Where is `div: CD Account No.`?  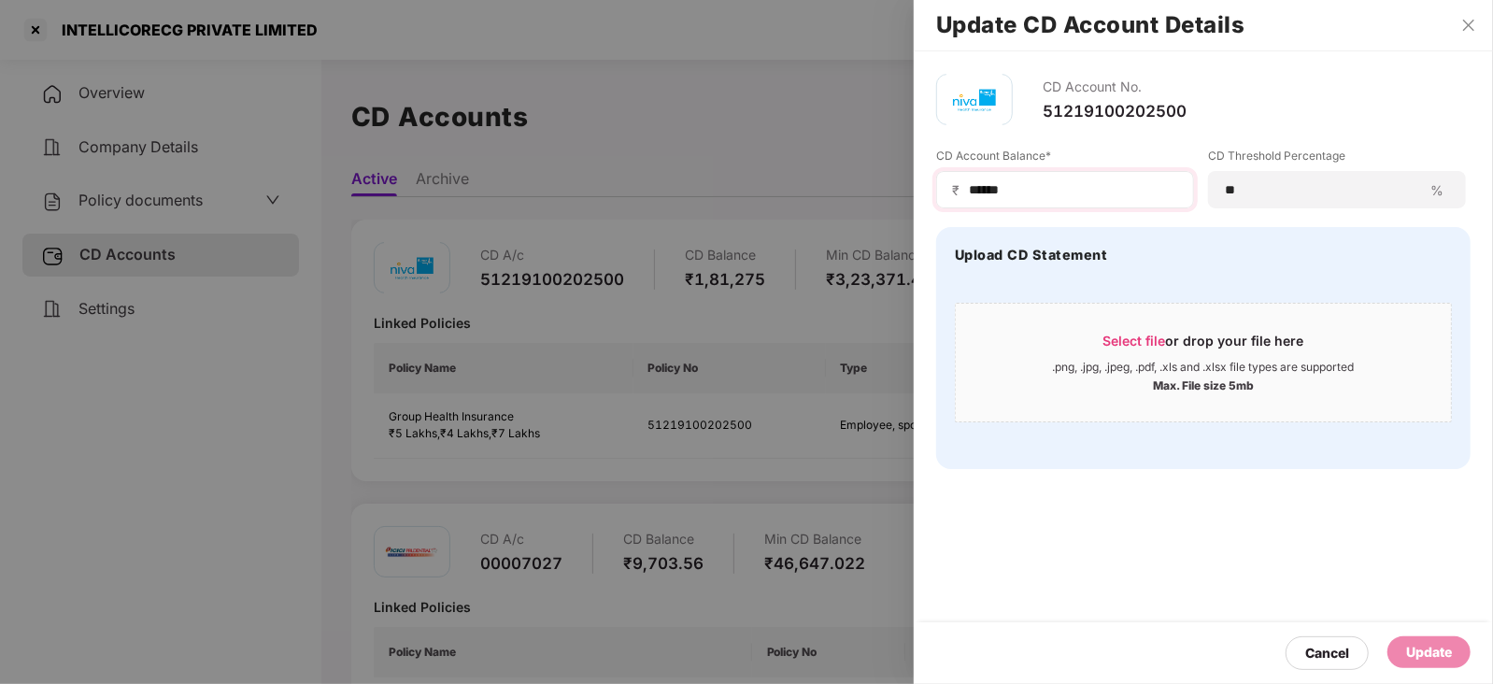
div: CD Account No. is located at coordinates (1115, 87).